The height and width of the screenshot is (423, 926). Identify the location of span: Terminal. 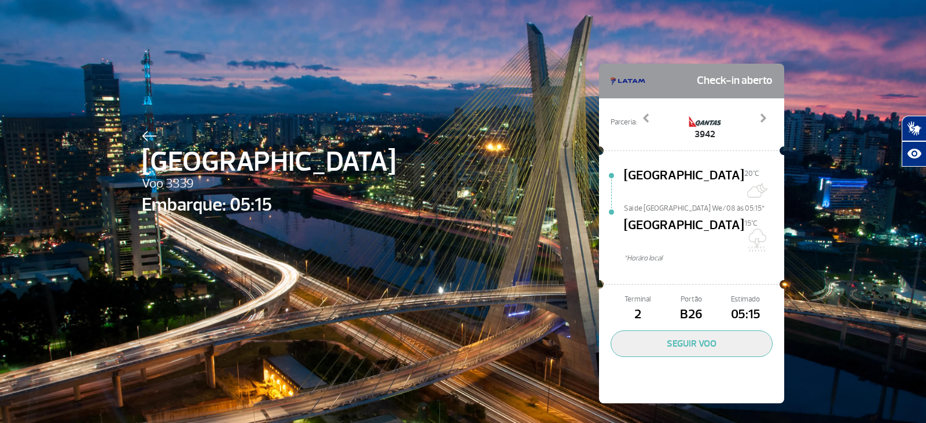
(637, 299).